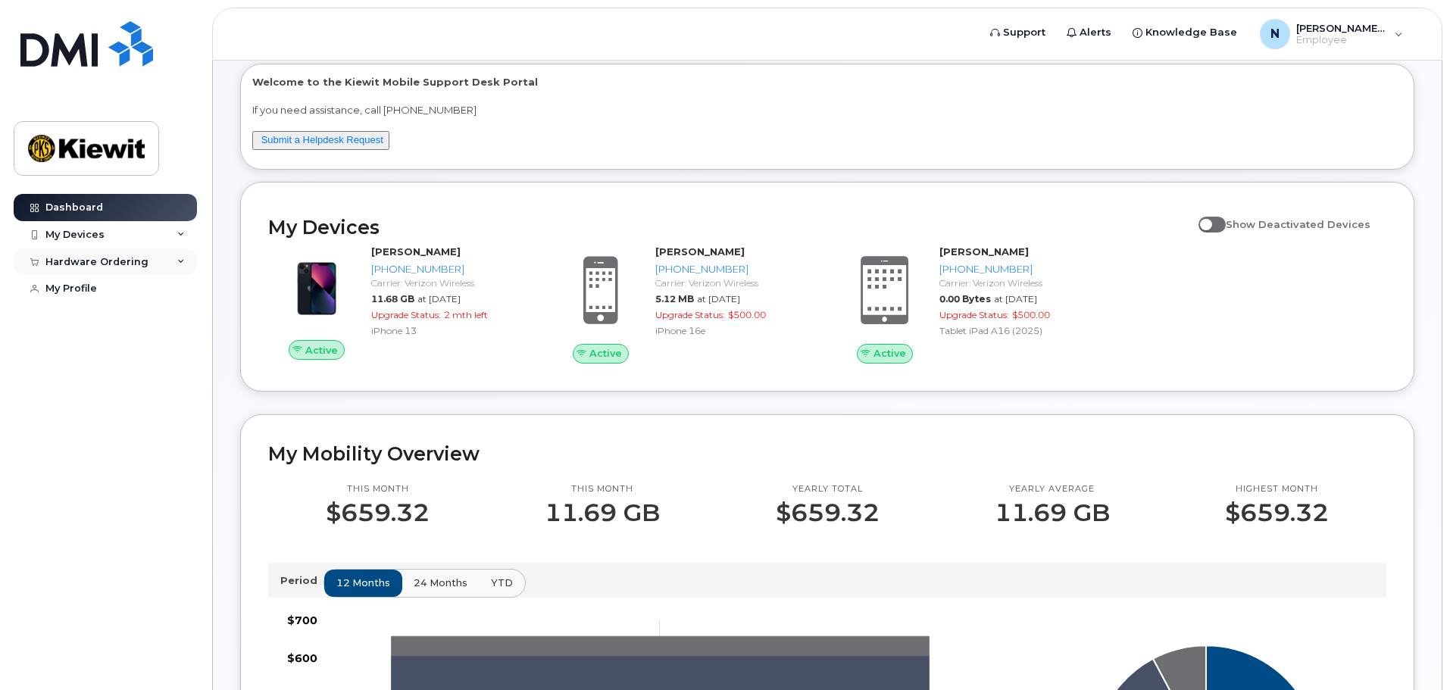 Image resolution: width=1450 pixels, height=690 pixels. I want to click on a: Alerts, so click(1089, 33).